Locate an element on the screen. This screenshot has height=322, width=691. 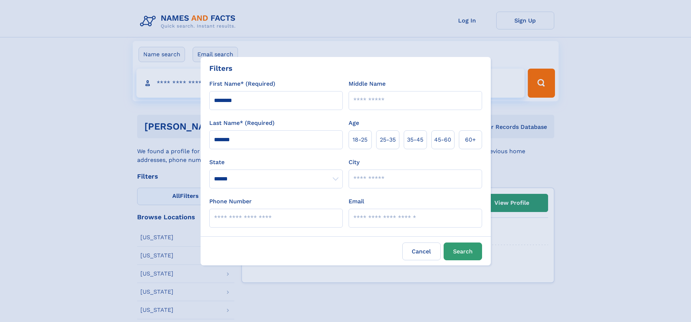
label: City is located at coordinates (354, 162).